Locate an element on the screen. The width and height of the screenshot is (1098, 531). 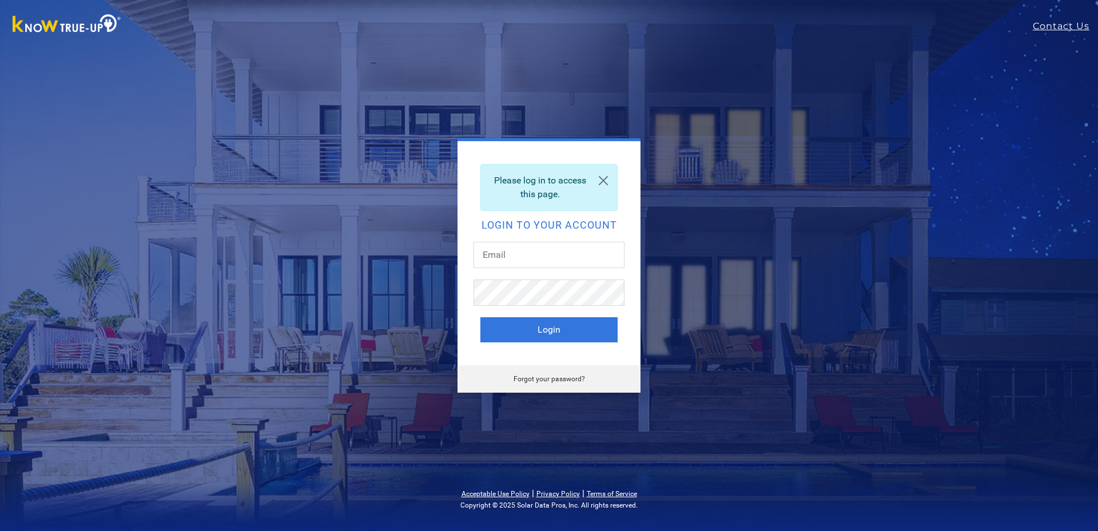
div: Please log in to access this page. is located at coordinates (549, 188).